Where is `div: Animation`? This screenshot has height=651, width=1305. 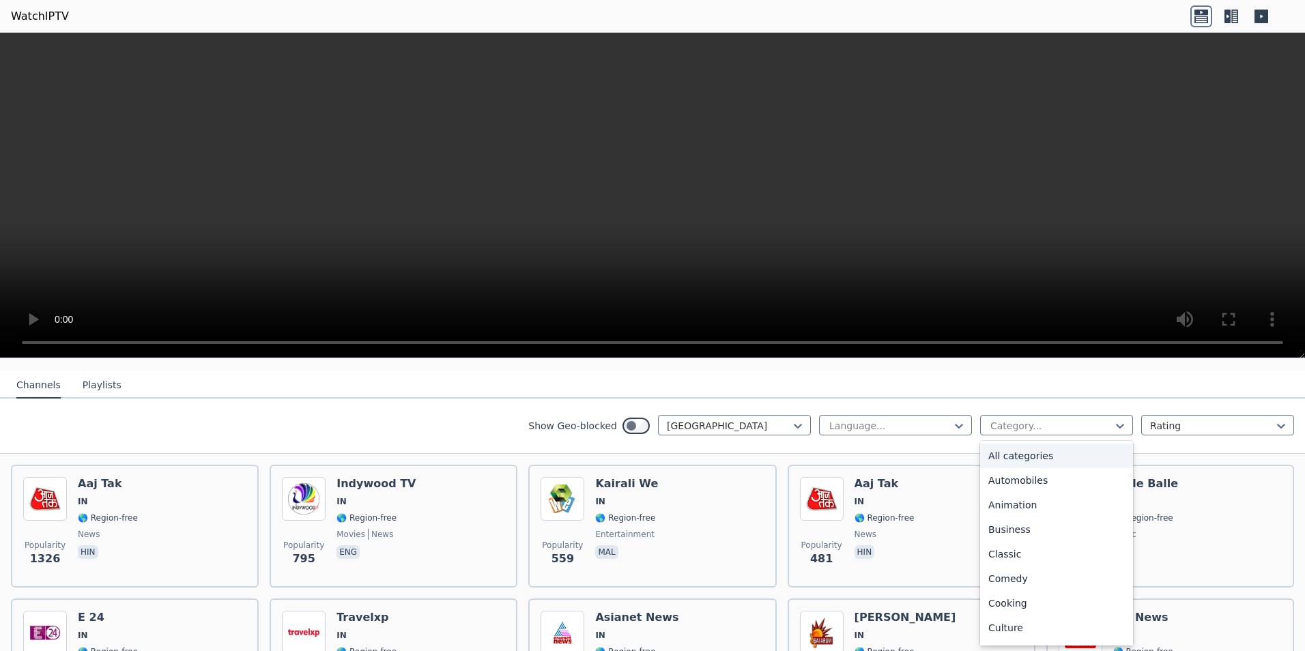 div: Animation is located at coordinates (1056, 505).